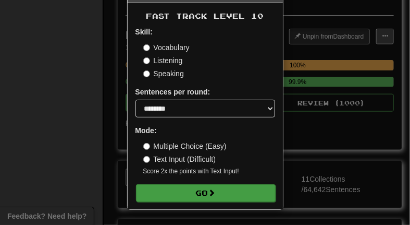  What do you see at coordinates (147, 60) in the screenshot?
I see `input: Listening` at bounding box center [147, 60].